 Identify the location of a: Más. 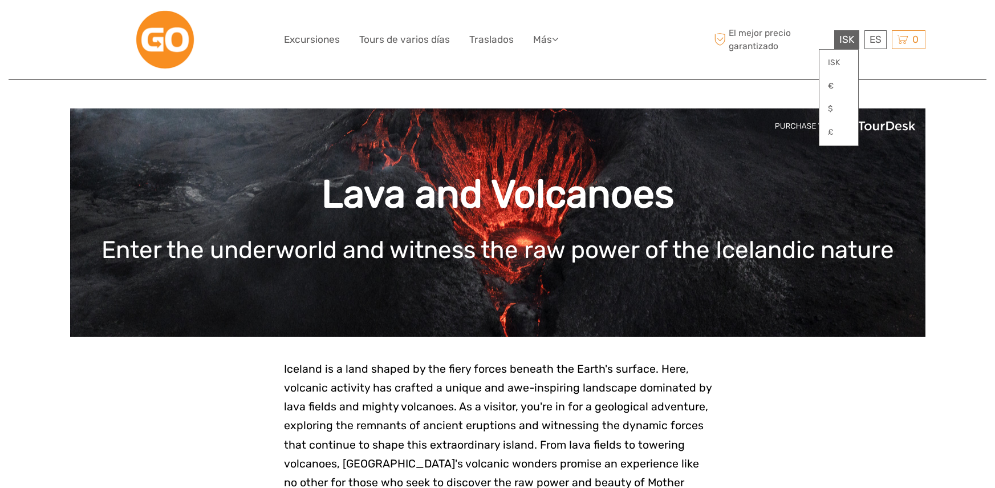
(546, 39).